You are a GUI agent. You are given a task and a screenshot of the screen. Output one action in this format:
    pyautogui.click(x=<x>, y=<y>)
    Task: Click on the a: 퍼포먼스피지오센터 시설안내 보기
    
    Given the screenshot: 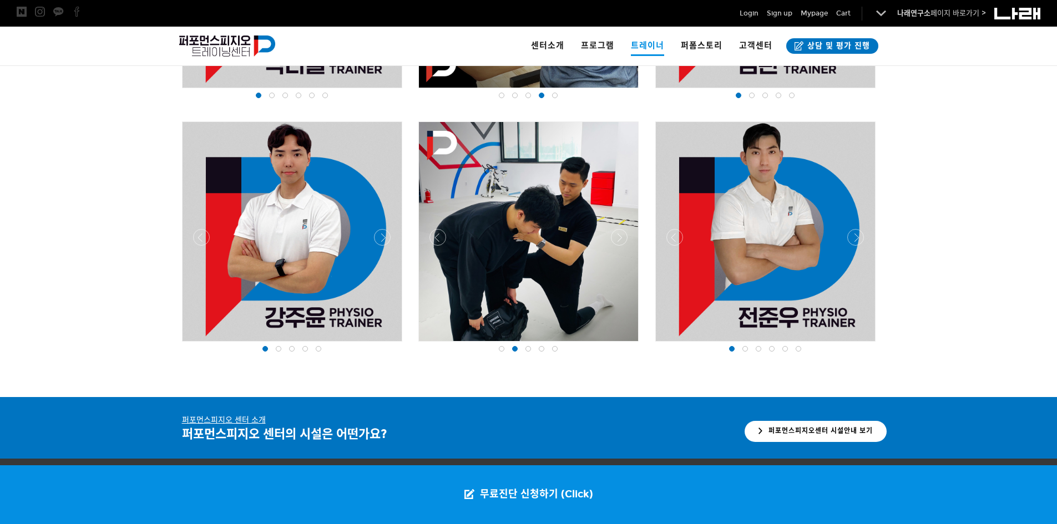 What is the action you would take?
    pyautogui.click(x=816, y=431)
    